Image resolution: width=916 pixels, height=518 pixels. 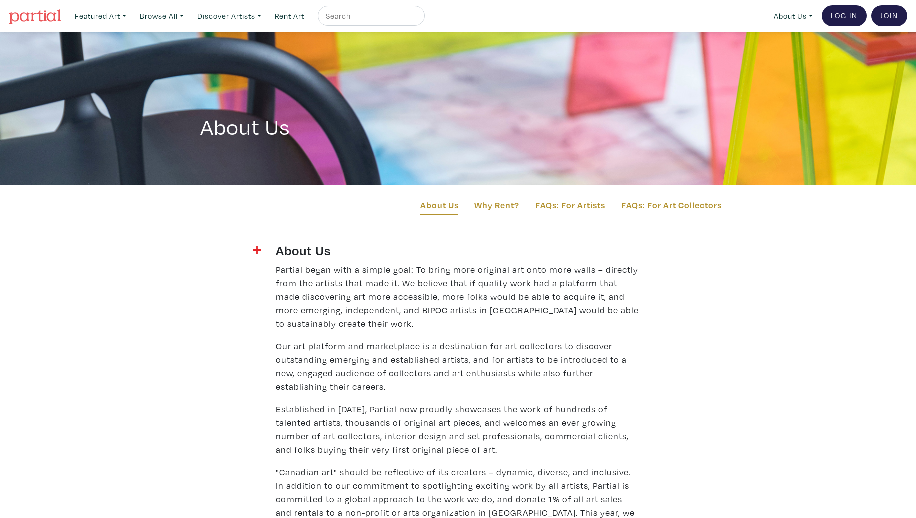 I want to click on a: Rent Art, so click(x=289, y=16).